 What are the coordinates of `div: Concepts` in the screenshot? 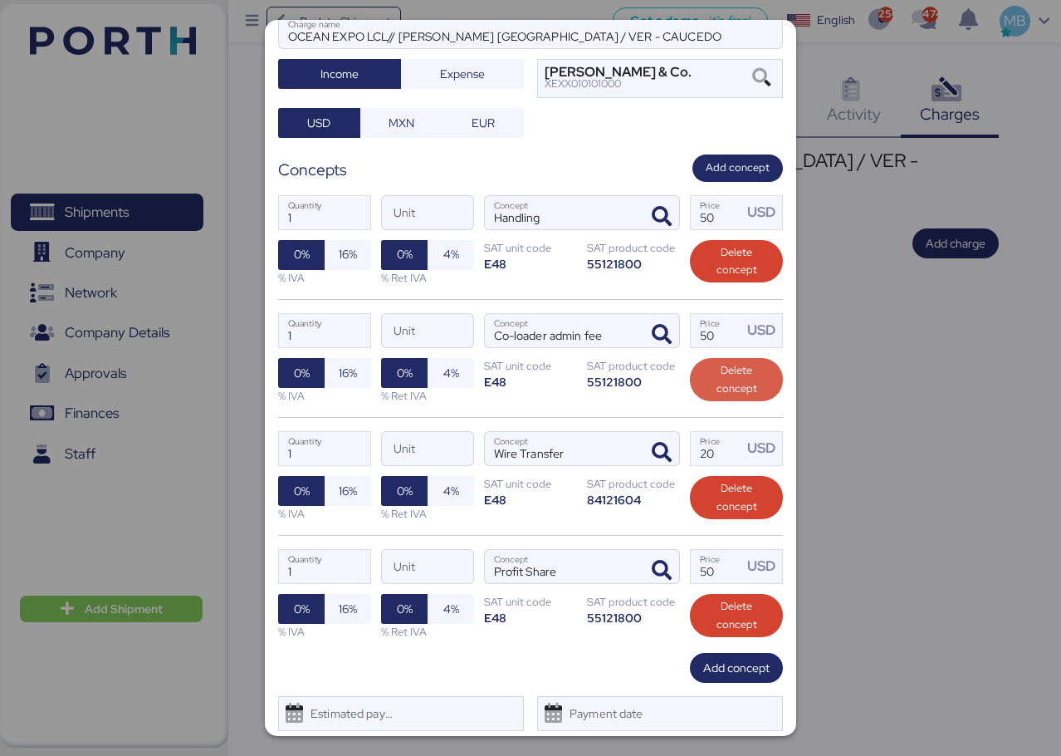 It's located at (312, 169).